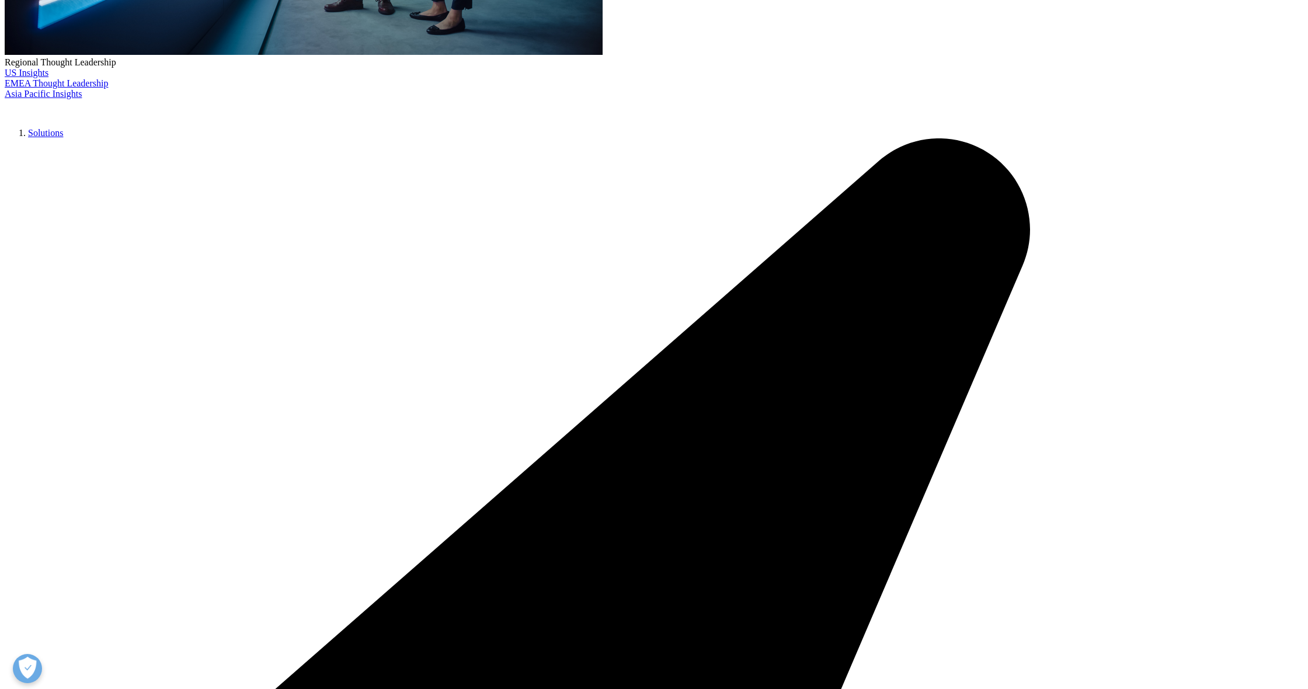  Describe the element at coordinates (654, 62) in the screenshot. I see `div: Regional Thought Leadership` at that location.